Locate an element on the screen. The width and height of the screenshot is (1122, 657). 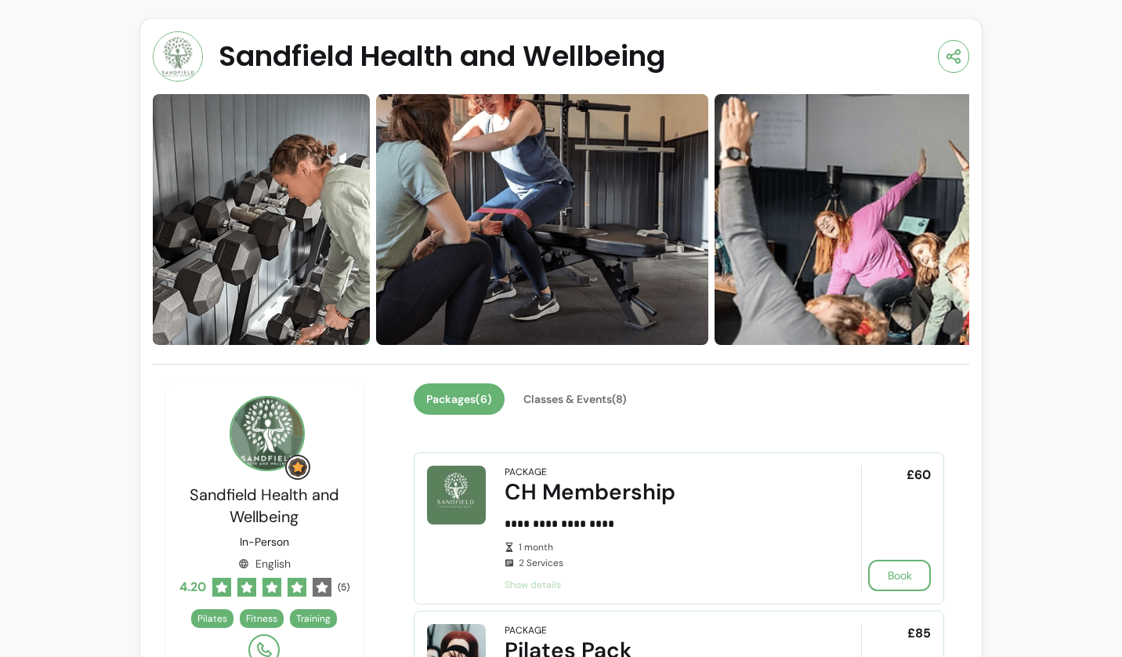
span: Training is located at coordinates (313, 618).